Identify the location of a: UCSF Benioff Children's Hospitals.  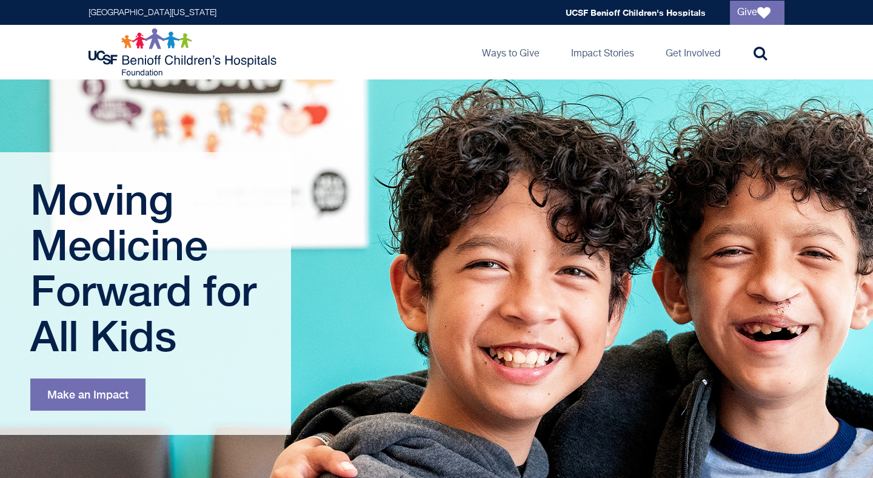
(636, 12).